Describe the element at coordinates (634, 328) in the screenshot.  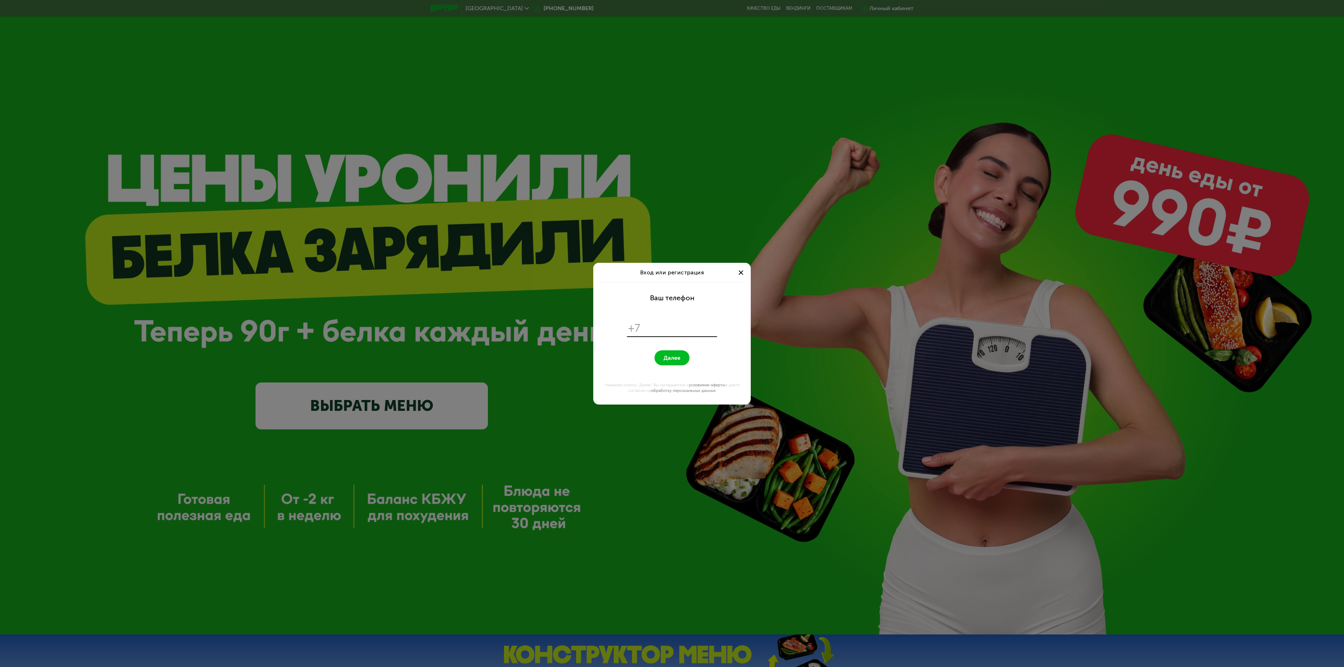
I see `span: +7` at that location.